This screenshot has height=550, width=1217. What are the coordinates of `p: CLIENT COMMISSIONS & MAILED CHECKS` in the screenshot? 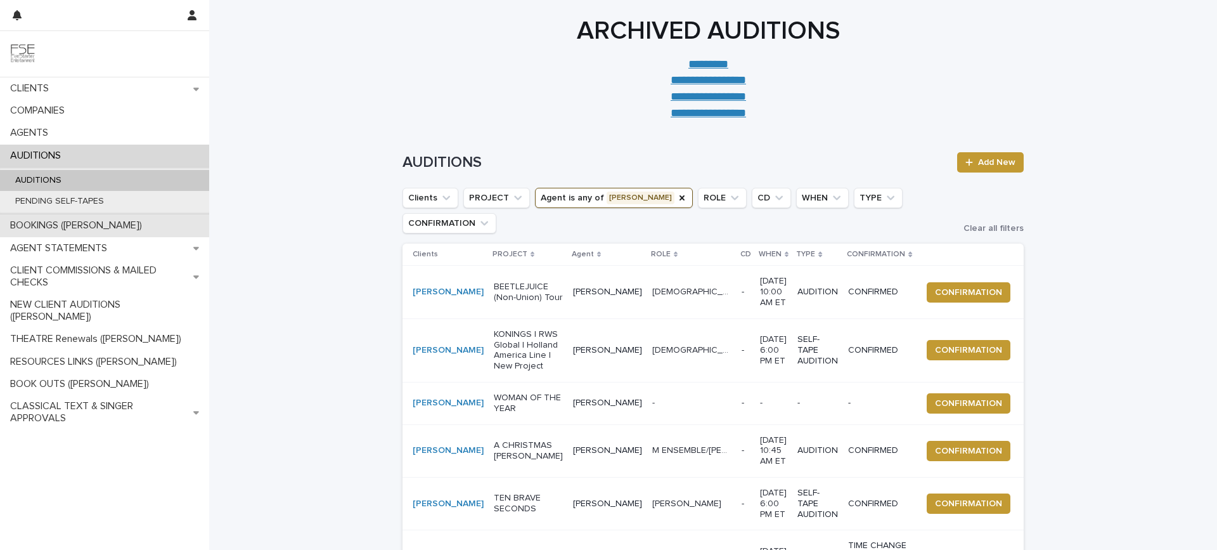 It's located at (99, 276).